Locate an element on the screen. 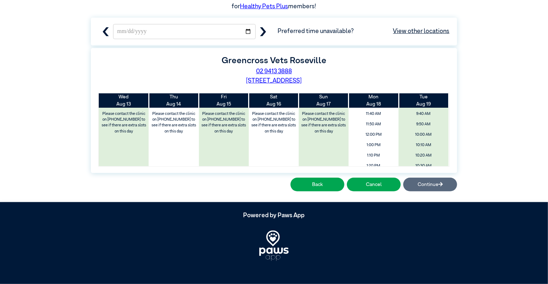 The image size is (548, 284). span: 02 9413 3888 is located at coordinates (274, 72).